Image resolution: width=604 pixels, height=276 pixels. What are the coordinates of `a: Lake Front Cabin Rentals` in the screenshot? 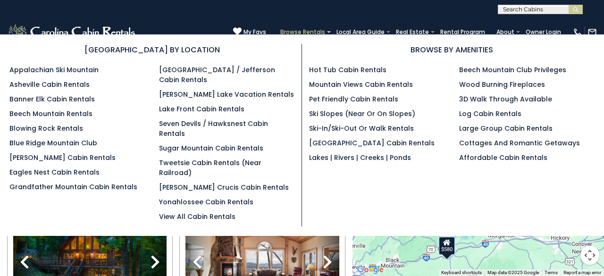 It's located at (202, 109).